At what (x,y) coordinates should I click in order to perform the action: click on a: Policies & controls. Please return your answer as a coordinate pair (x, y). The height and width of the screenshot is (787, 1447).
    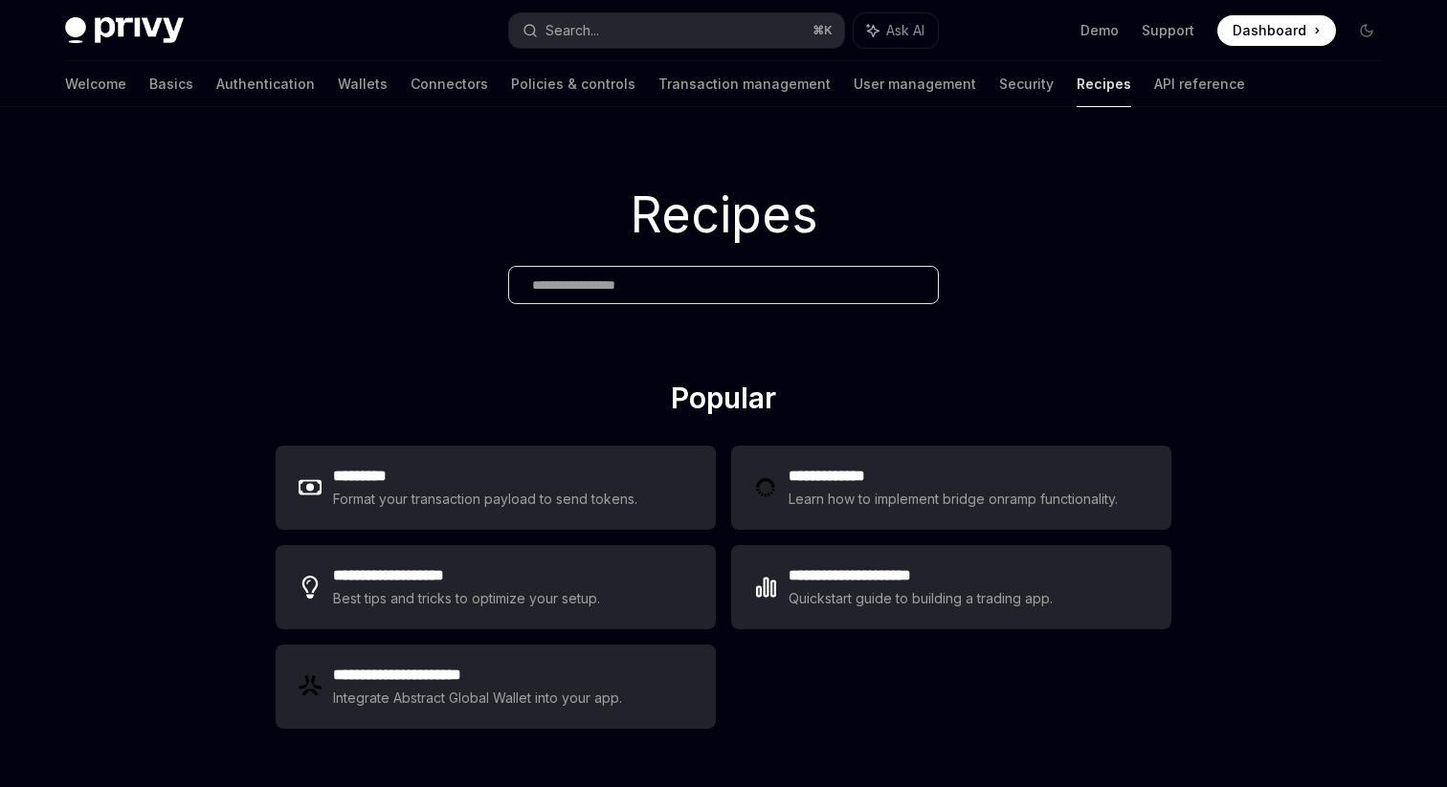
    Looking at the image, I should click on (573, 84).